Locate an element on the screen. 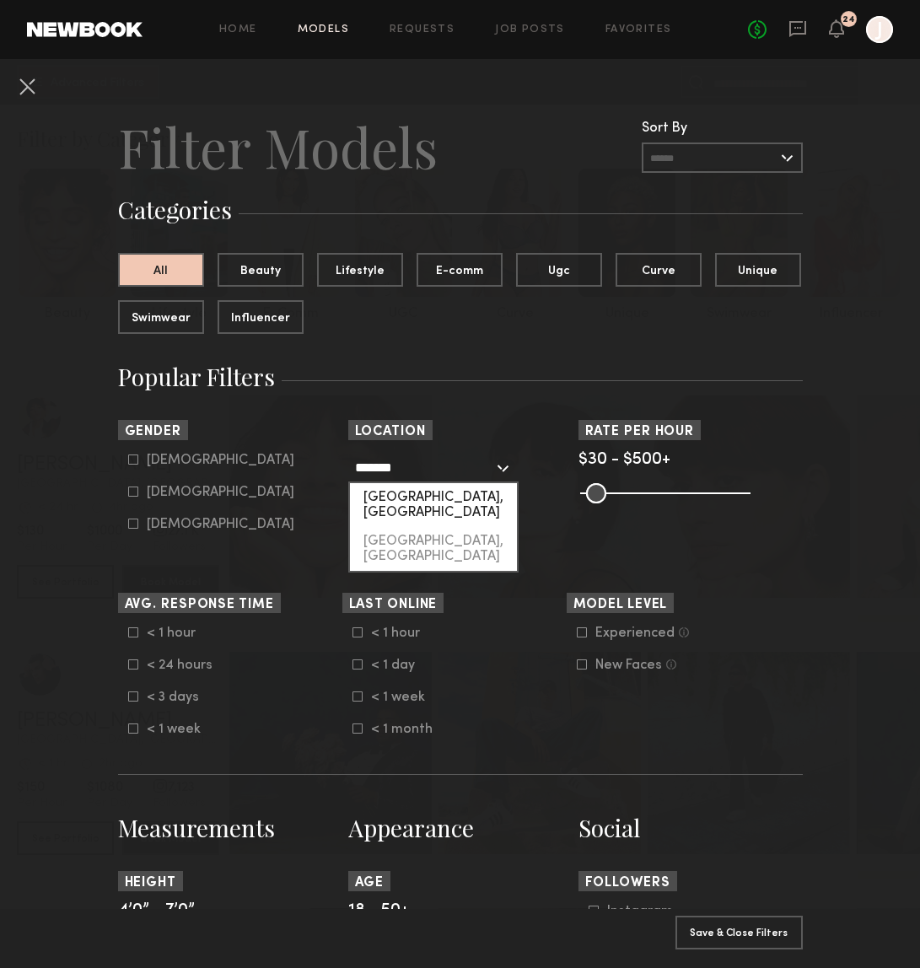 This screenshot has height=968, width=920. span: Age is located at coordinates (369, 883).